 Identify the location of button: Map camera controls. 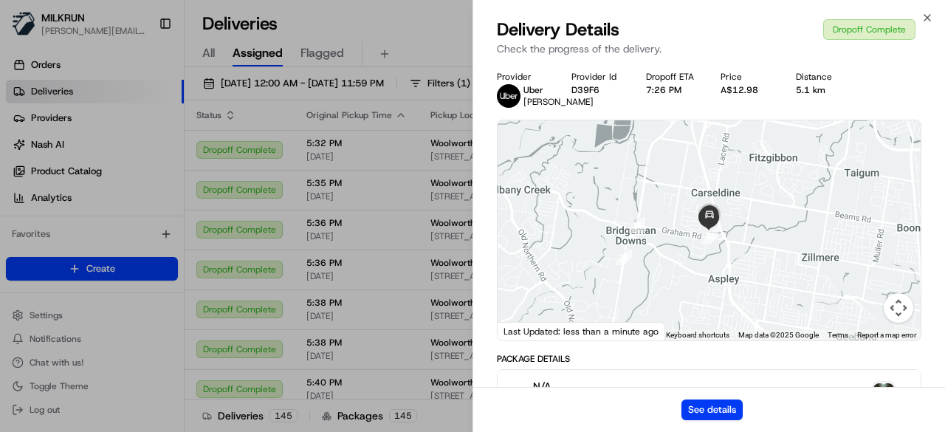
(899, 308).